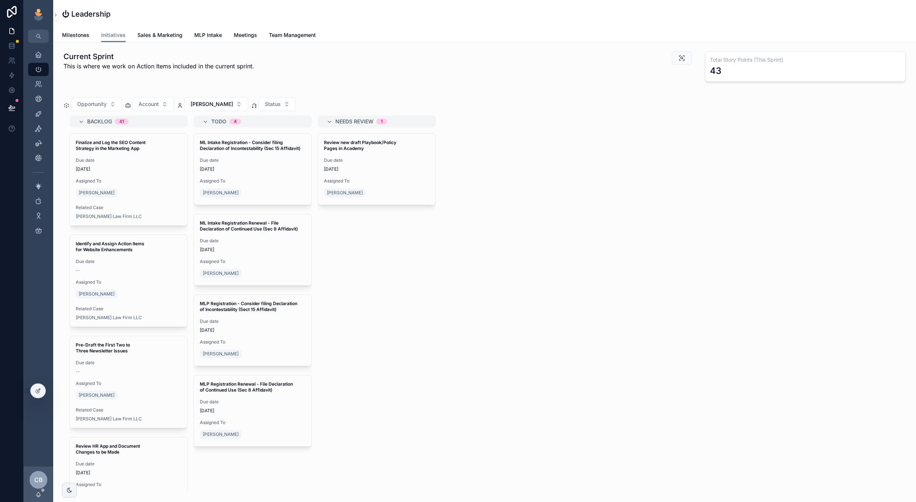  I want to click on span: Team Management, so click(292, 35).